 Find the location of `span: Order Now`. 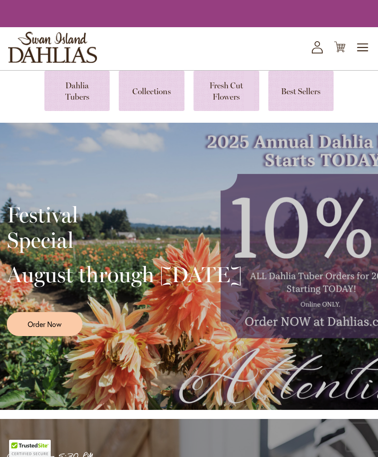

span: Order Now is located at coordinates (44, 324).